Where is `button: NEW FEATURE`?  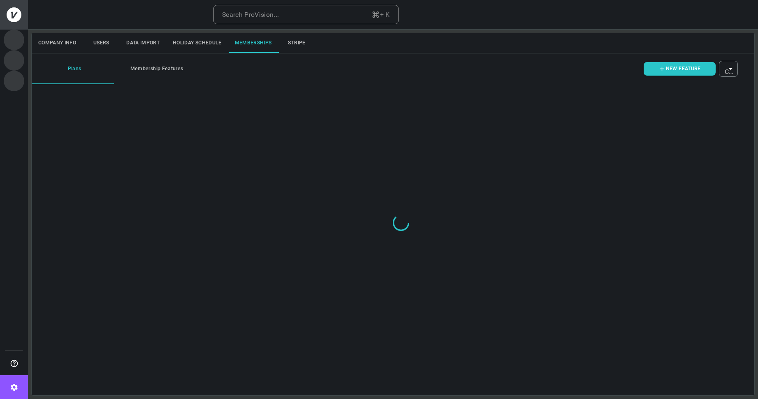
button: NEW FEATURE is located at coordinates (680, 69).